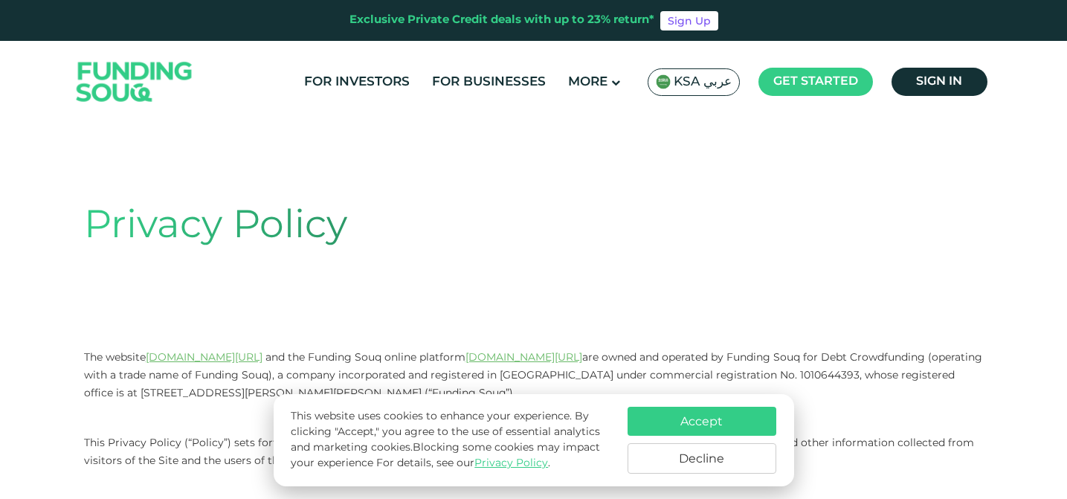 This screenshot has height=499, width=1067. What do you see at coordinates (702, 82) in the screenshot?
I see `span: KSA عربي` at bounding box center [702, 82].